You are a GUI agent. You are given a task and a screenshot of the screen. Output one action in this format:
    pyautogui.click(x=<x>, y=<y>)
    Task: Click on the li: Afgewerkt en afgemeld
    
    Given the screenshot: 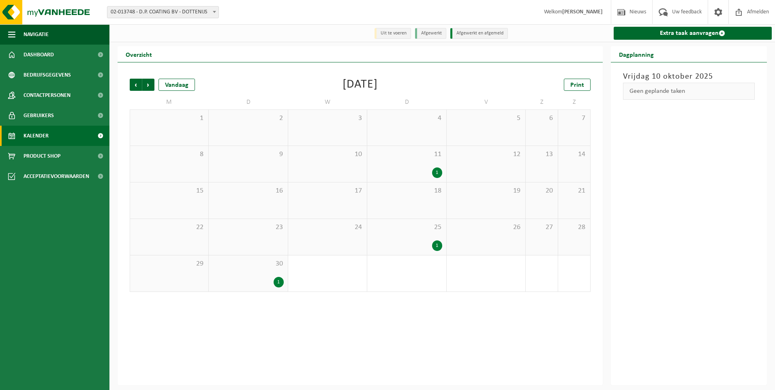 What is the action you would take?
    pyautogui.click(x=479, y=33)
    